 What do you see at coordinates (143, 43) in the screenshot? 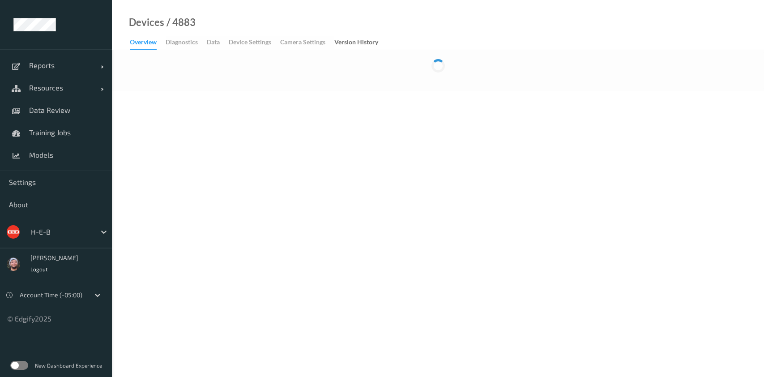
I see `div: Overview` at bounding box center [143, 43].